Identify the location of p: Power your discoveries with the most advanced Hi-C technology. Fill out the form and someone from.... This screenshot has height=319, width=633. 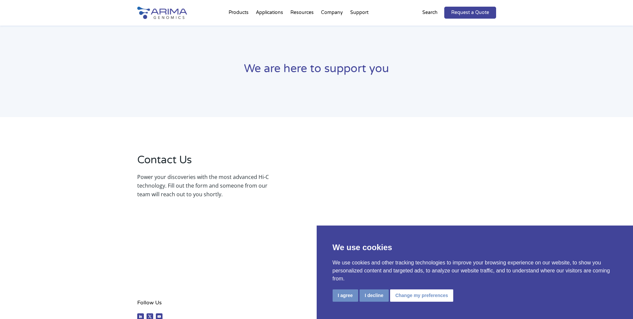
(203, 185).